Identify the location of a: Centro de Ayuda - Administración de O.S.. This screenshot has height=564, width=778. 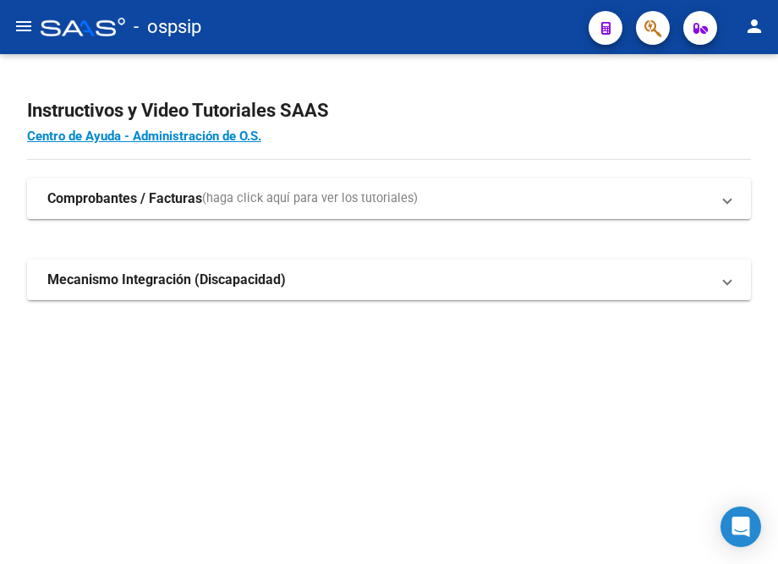
(144, 136).